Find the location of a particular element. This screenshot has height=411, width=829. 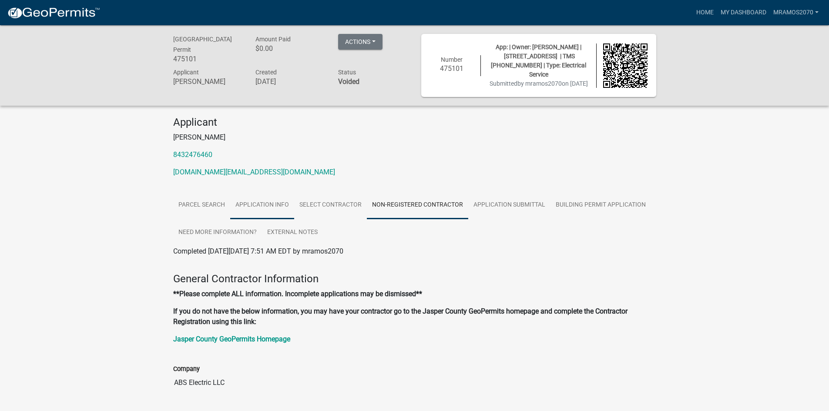

button: Actions is located at coordinates (360, 42).